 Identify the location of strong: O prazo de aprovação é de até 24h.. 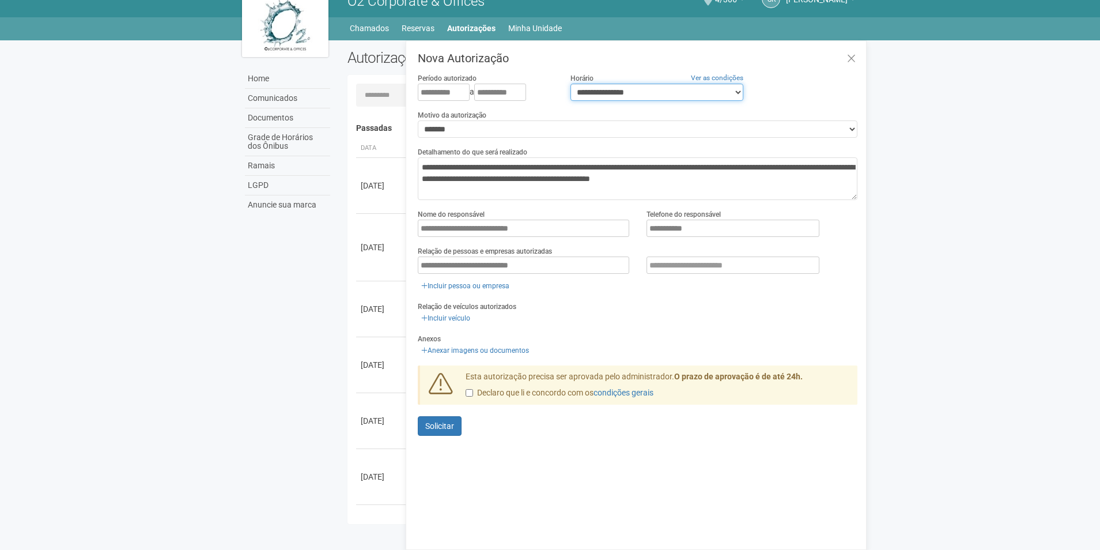
(738, 376).